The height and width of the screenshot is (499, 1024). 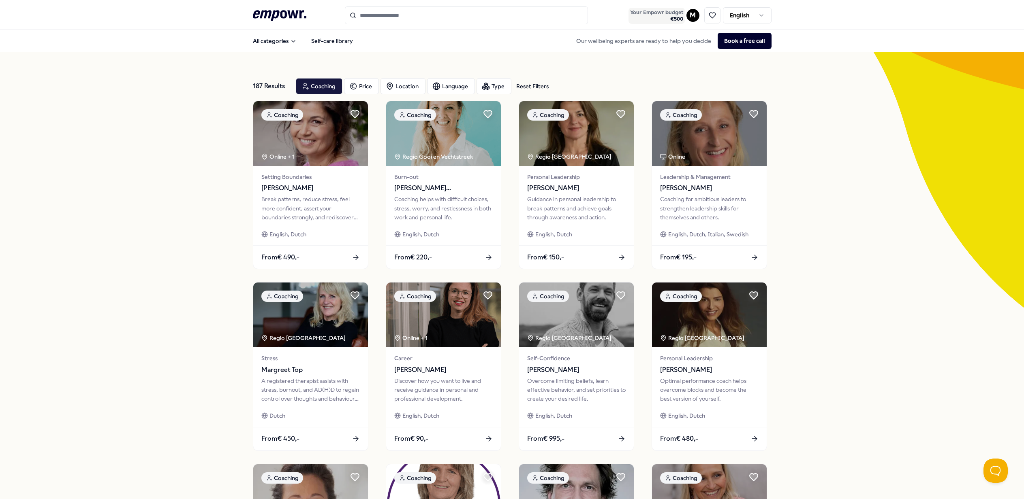 What do you see at coordinates (434, 157) in the screenshot?
I see `div: Regio Gooi en Vechtstreek` at bounding box center [434, 157].